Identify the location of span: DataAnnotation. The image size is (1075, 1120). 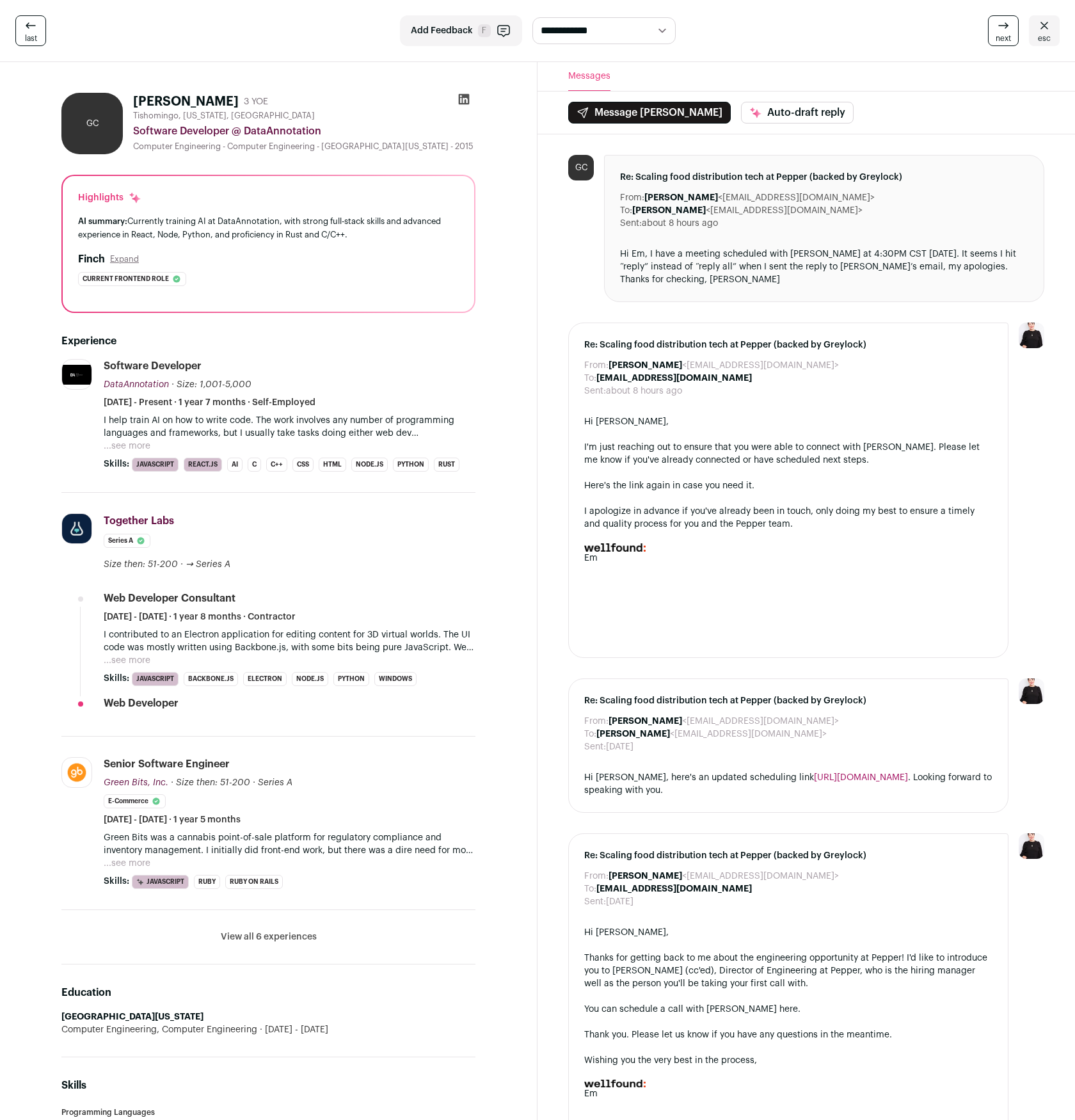
(136, 384).